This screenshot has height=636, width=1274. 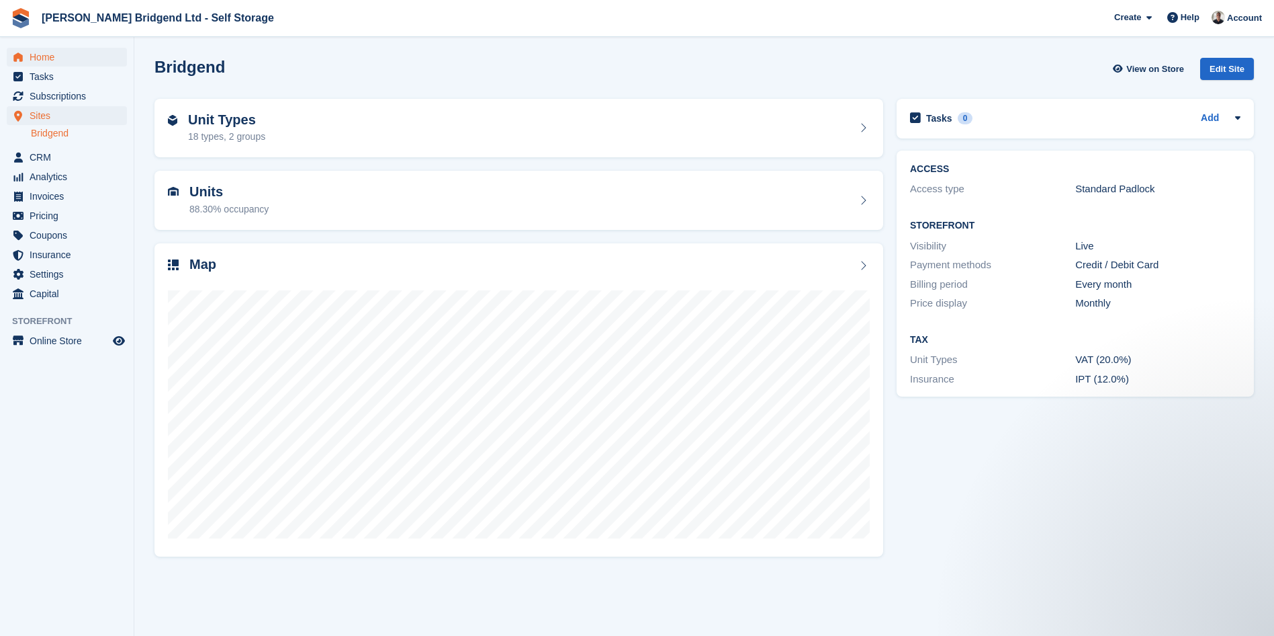 I want to click on span: Storefront, so click(x=73, y=321).